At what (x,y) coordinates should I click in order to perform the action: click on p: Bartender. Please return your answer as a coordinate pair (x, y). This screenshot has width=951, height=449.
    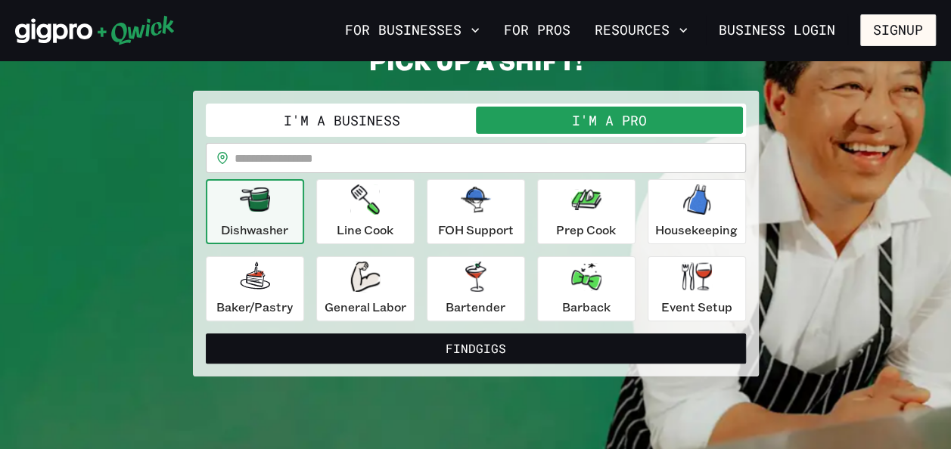
    Looking at the image, I should click on (475, 307).